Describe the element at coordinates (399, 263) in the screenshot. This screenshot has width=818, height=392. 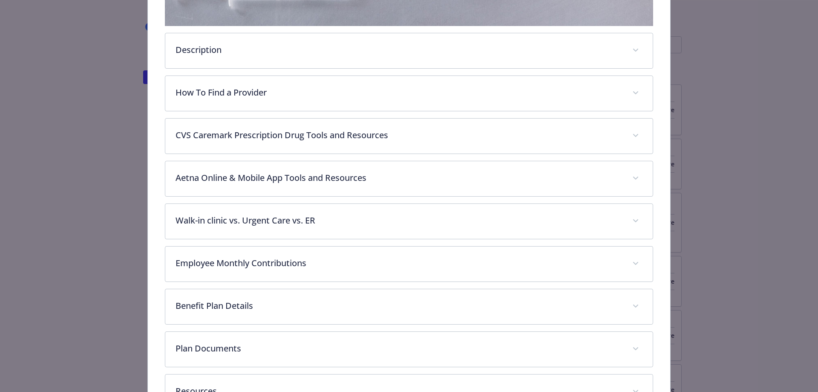
I see `p: Employee Monthly Contributions` at that location.